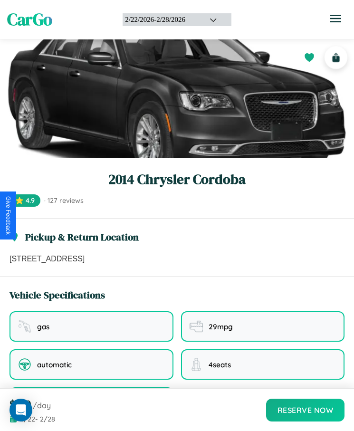 The image size is (354, 431). Describe the element at coordinates (161, 19) in the screenshot. I see `div: 2 / 22 / 2026 - 2 / 28 / 2026` at that location.